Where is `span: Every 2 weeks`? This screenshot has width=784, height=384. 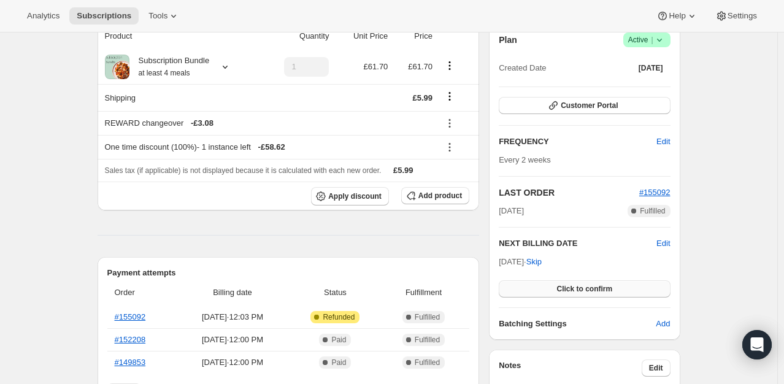
span: Every 2 weeks is located at coordinates (525, 160).